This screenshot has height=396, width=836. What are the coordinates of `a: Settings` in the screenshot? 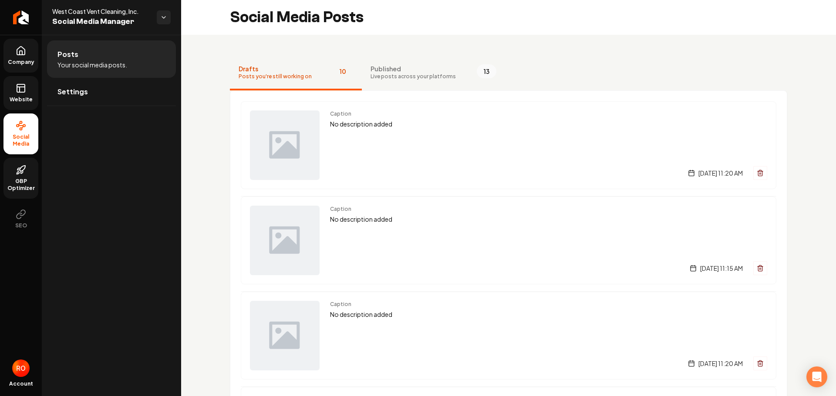 It's located at (111, 92).